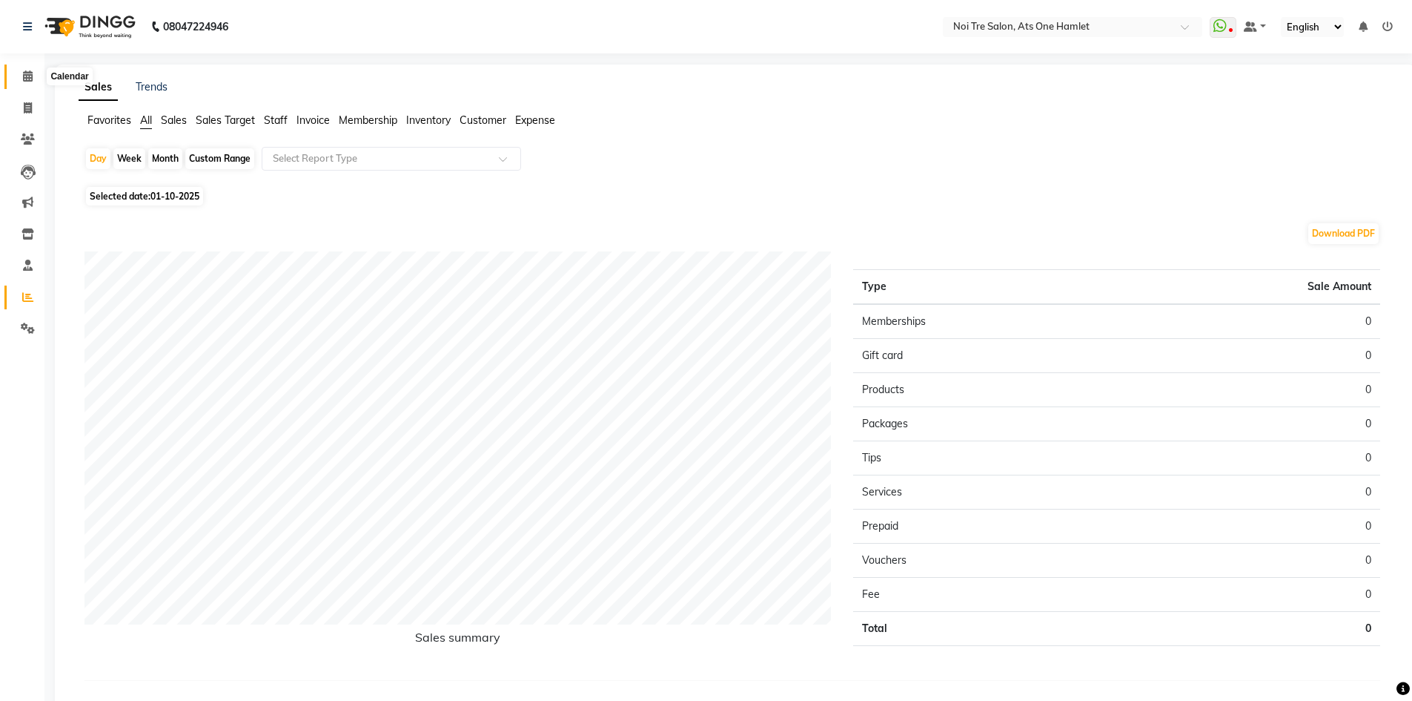  What do you see at coordinates (225, 120) in the screenshot?
I see `span: Sales Target` at bounding box center [225, 120].